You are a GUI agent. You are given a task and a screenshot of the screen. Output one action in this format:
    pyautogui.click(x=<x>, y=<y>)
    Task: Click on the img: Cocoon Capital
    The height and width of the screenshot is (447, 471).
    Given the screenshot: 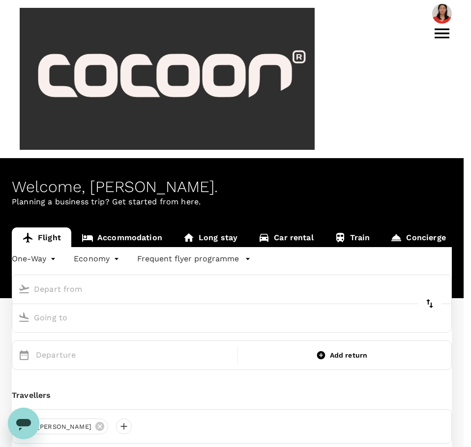 What is the action you would take?
    pyautogui.click(x=167, y=79)
    